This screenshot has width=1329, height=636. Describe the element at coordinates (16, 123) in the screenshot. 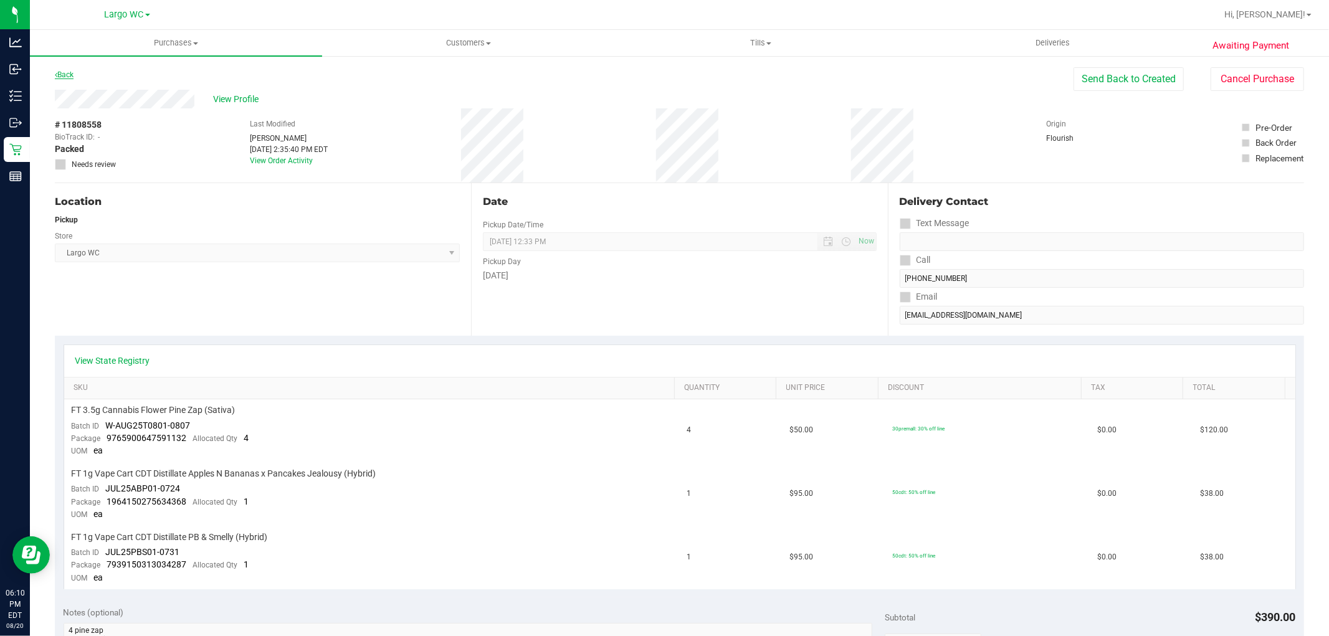

I see `inline-svg: Outbound` at that location.